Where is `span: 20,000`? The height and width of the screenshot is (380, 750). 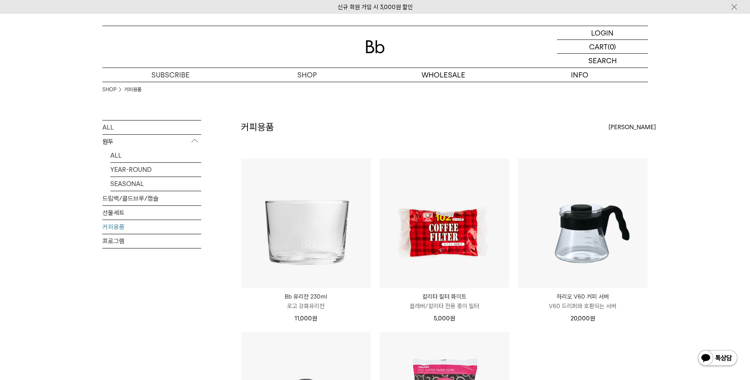
span: 20,000 is located at coordinates (583, 319).